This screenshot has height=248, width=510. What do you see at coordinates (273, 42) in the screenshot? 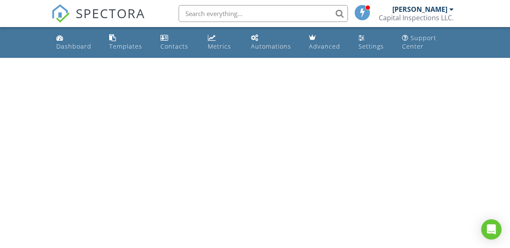
I see `a: Automations (Basic)` at bounding box center [273, 42].